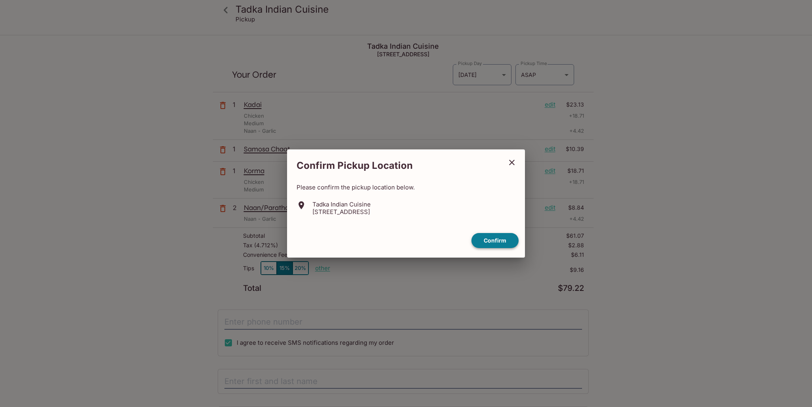  Describe the element at coordinates (394, 166) in the screenshot. I see `h2: Confirm Pickup Location` at that location.